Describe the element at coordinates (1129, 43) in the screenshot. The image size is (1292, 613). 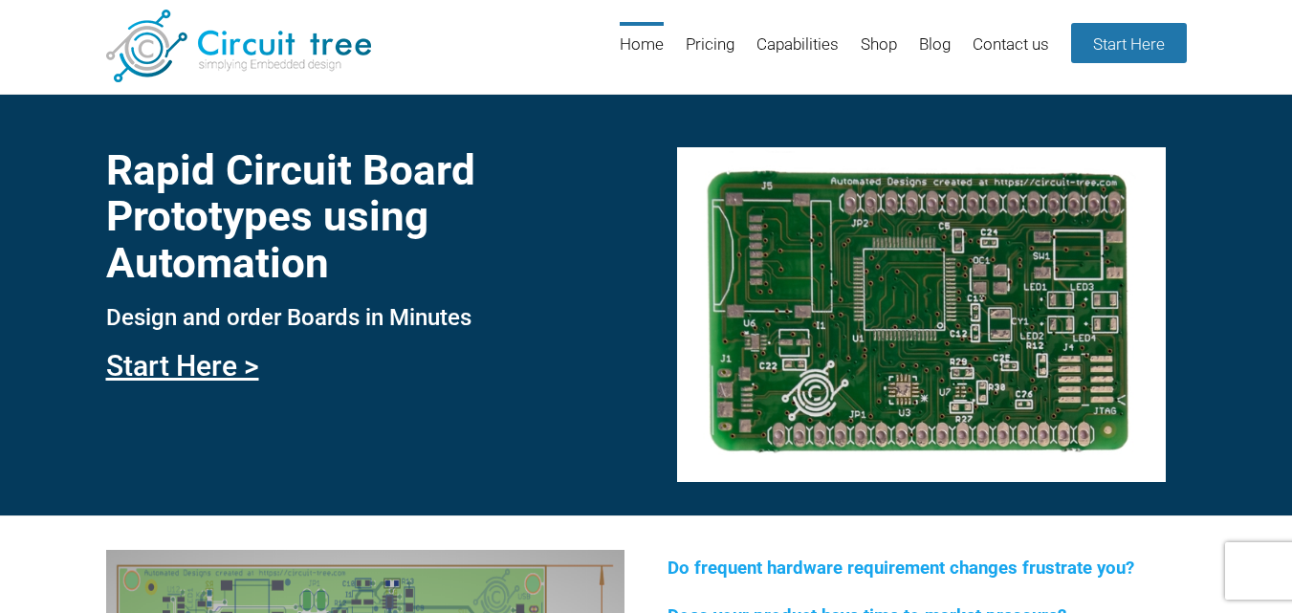
I see `a: Start Here` at that location.